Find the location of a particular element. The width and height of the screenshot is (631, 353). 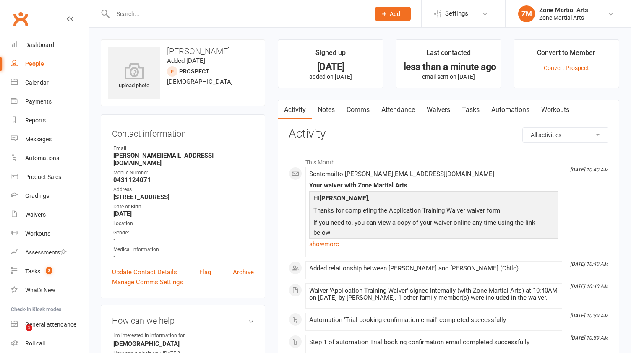

div: Medical Information is located at coordinates (183, 250).